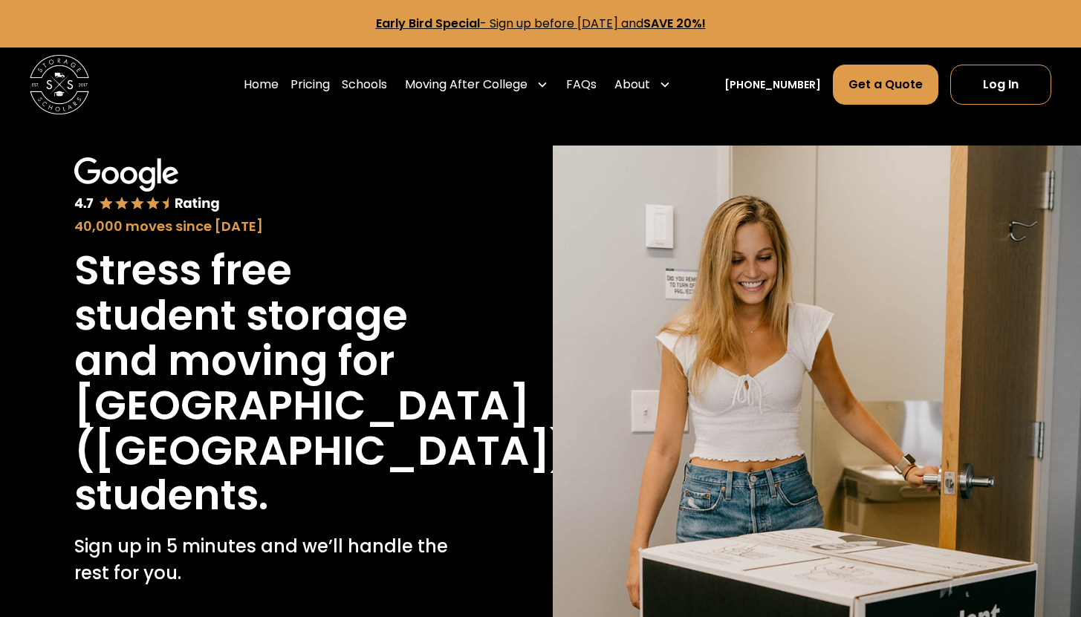 The image size is (1081, 617). What do you see at coordinates (310, 85) in the screenshot?
I see `a: Pricing` at bounding box center [310, 85].